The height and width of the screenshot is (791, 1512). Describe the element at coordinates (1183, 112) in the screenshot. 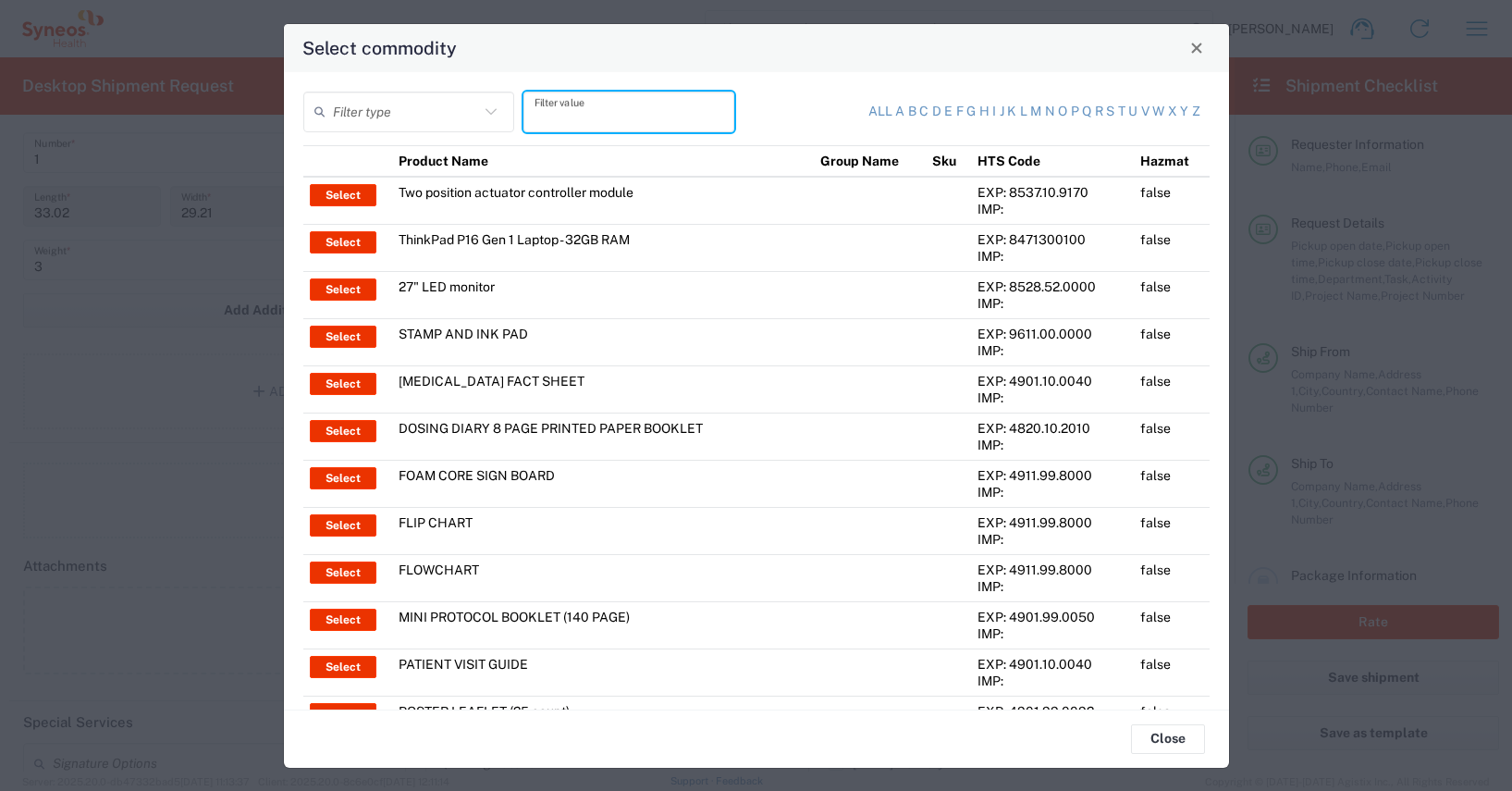

I see `a: y` at that location.